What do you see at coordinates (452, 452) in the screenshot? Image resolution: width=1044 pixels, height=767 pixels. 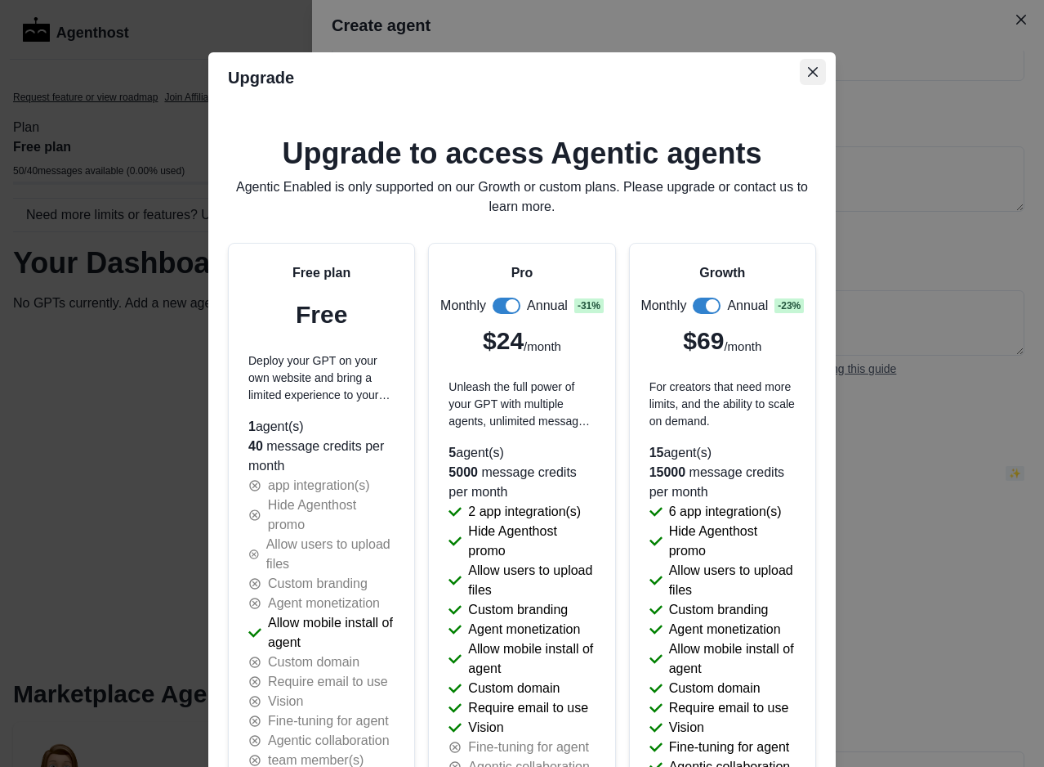 I see `span: 5` at bounding box center [452, 452].